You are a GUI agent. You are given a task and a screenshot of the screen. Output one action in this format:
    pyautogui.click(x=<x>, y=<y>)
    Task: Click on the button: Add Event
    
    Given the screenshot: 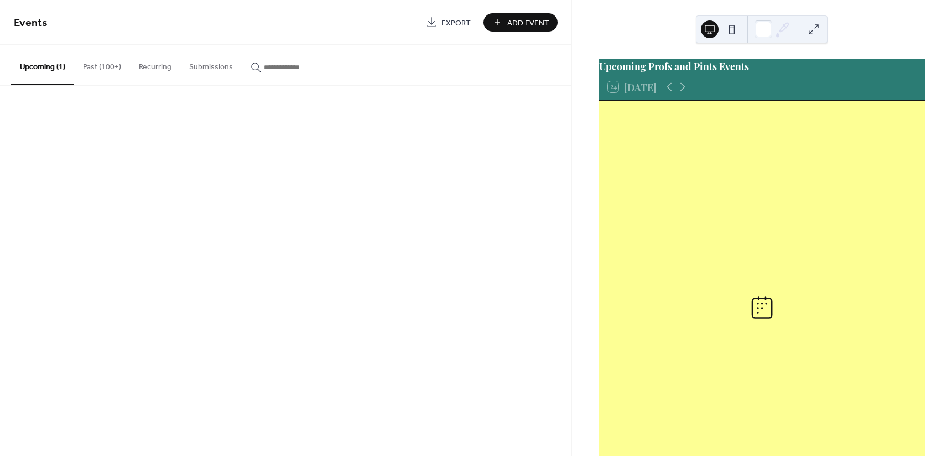 What is the action you would take?
    pyautogui.click(x=521, y=22)
    